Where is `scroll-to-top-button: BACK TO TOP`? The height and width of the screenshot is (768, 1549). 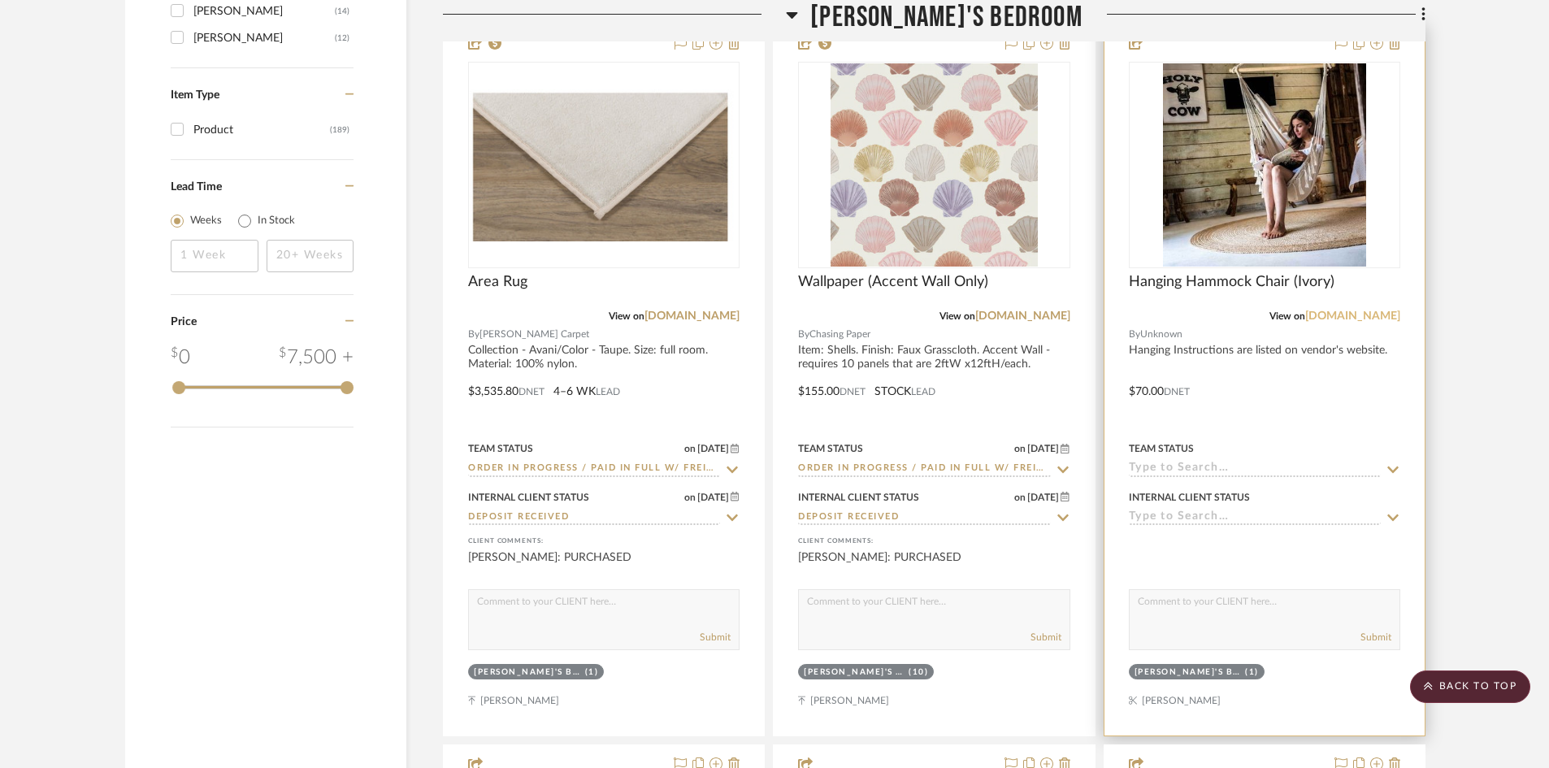
scroll-to-top-button: BACK TO TOP is located at coordinates (1470, 687).